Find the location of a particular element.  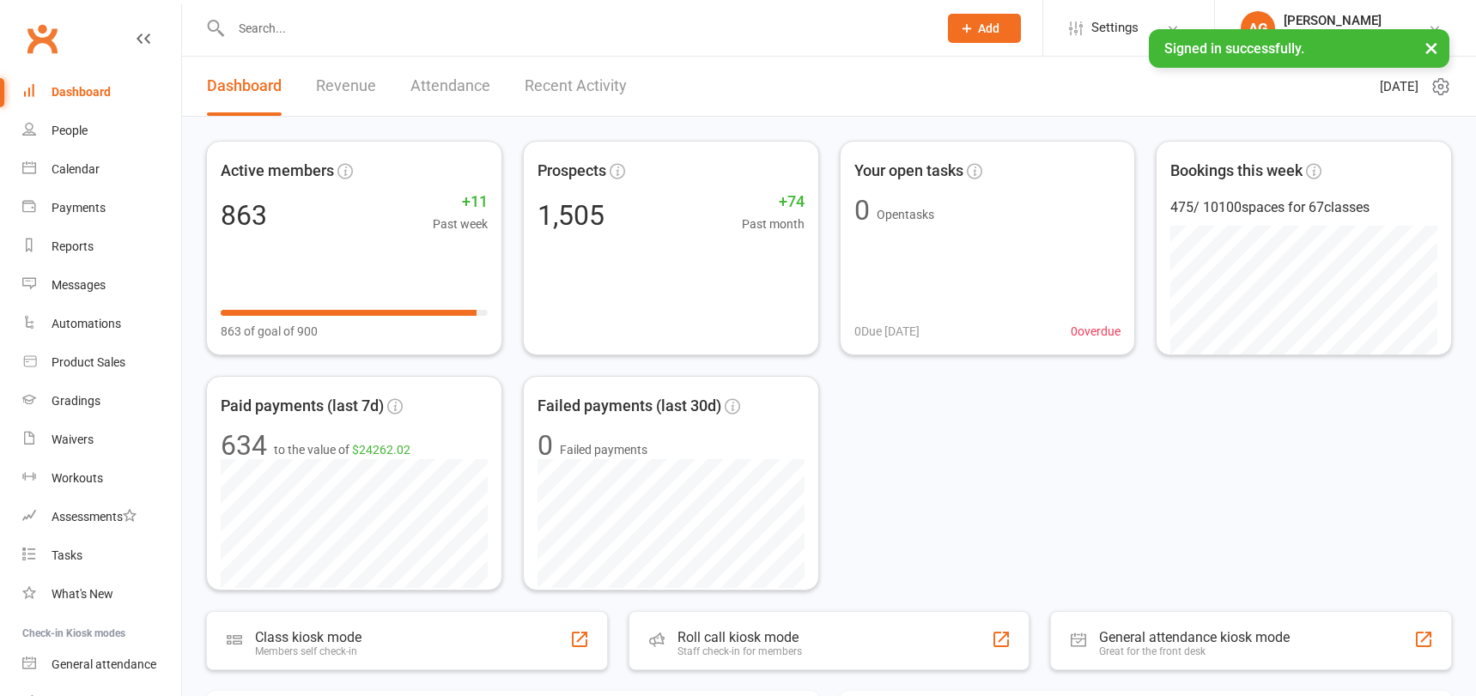

span: 863 of goal of 900 is located at coordinates (269, 331).